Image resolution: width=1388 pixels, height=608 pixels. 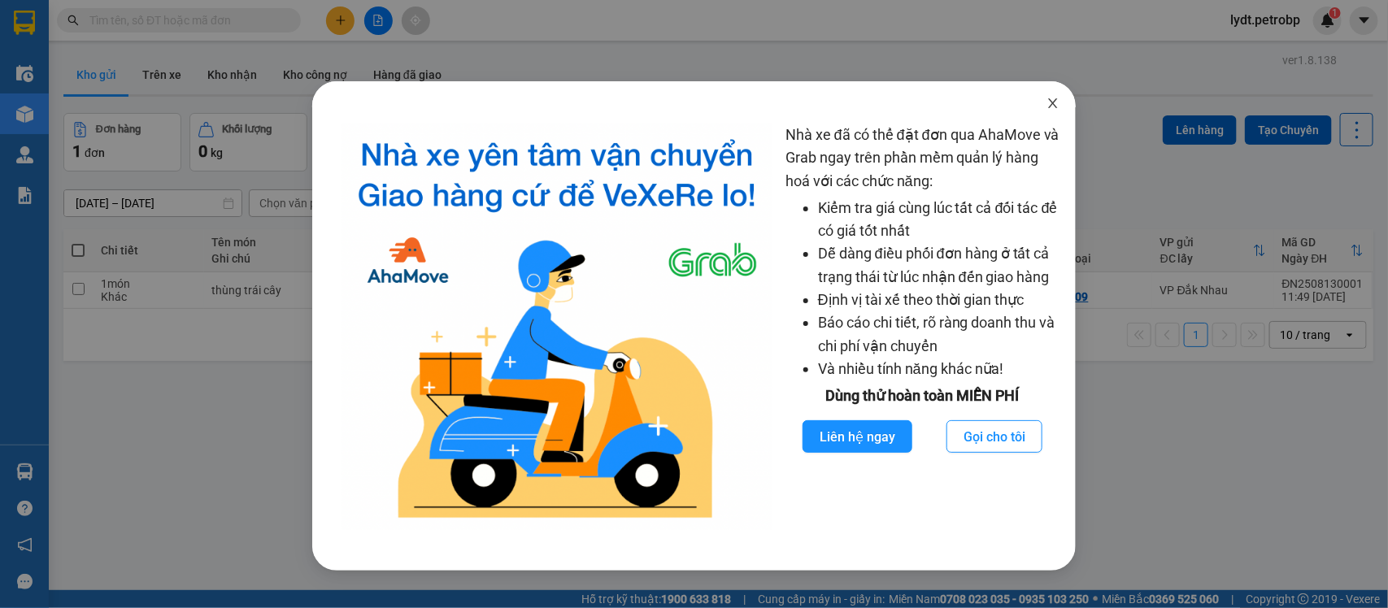 I want to click on button: Gọi cho tôi, so click(x=994, y=437).